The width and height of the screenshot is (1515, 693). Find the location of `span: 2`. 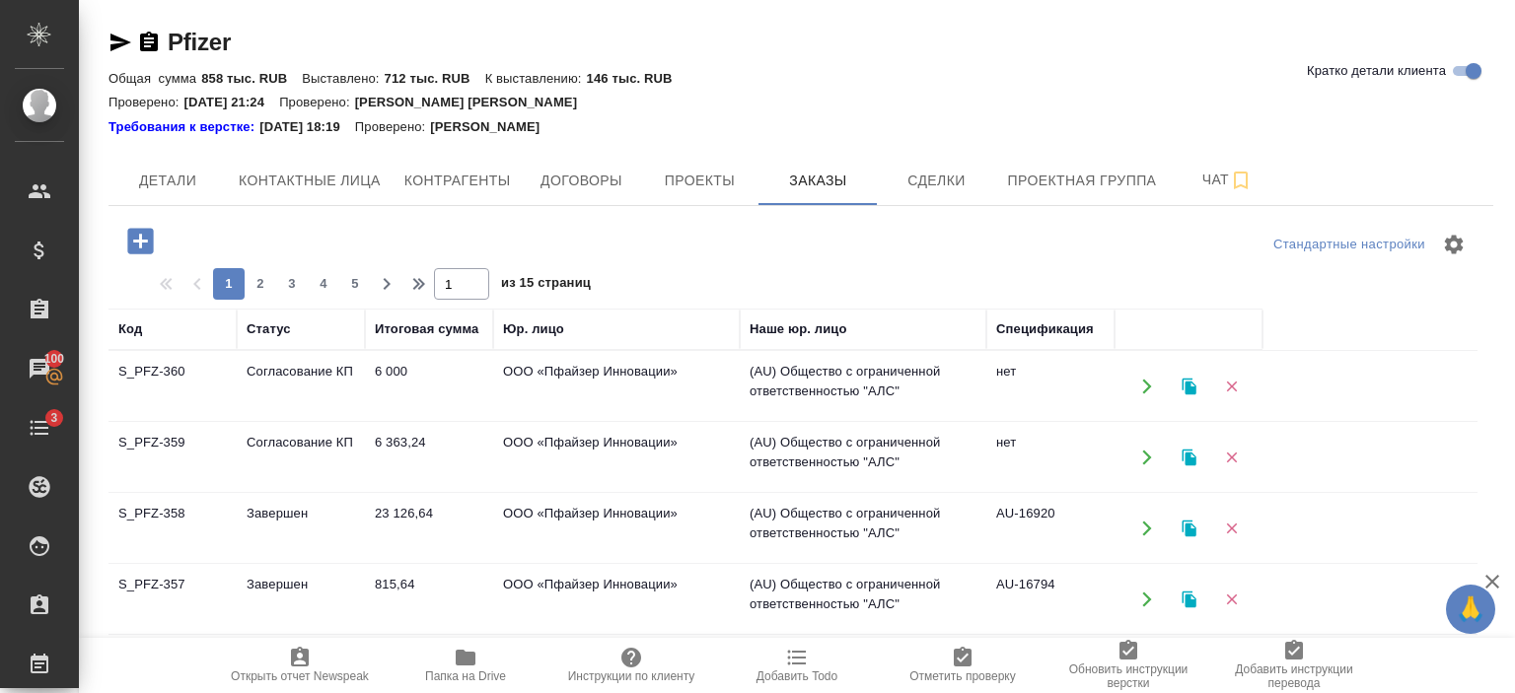

span: 2 is located at coordinates (260, 284).